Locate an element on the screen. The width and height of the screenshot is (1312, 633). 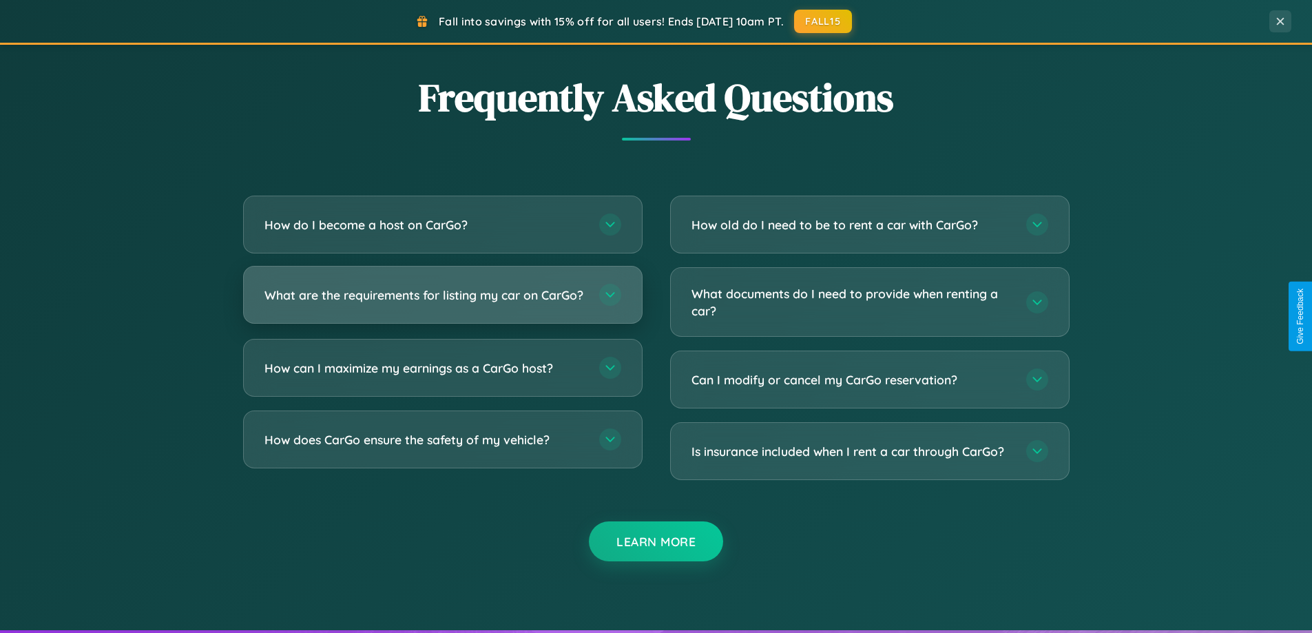
h3: Is insurance included when I rent a car through CarGo? is located at coordinates (852, 451).